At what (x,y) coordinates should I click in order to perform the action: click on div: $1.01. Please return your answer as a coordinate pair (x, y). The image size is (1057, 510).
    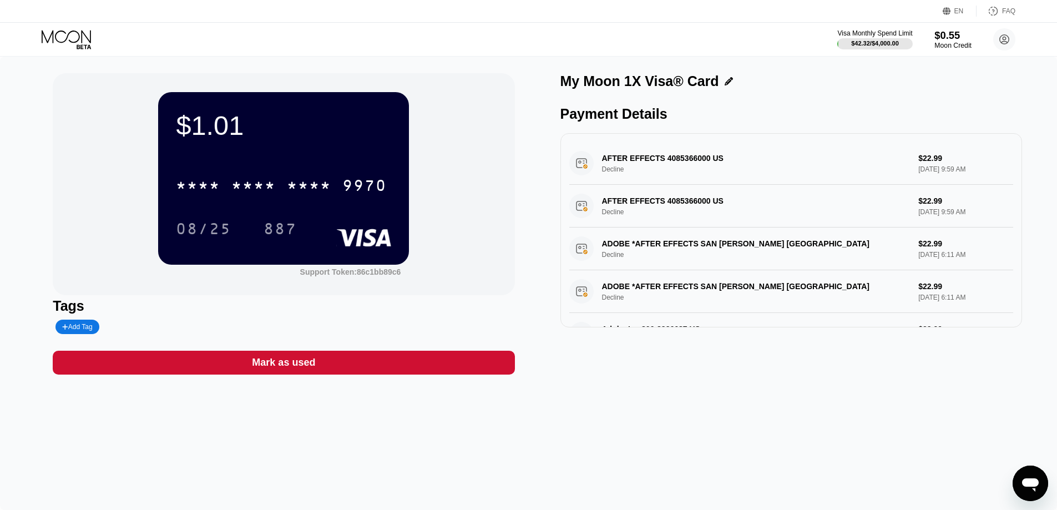
    Looking at the image, I should click on (283, 125).